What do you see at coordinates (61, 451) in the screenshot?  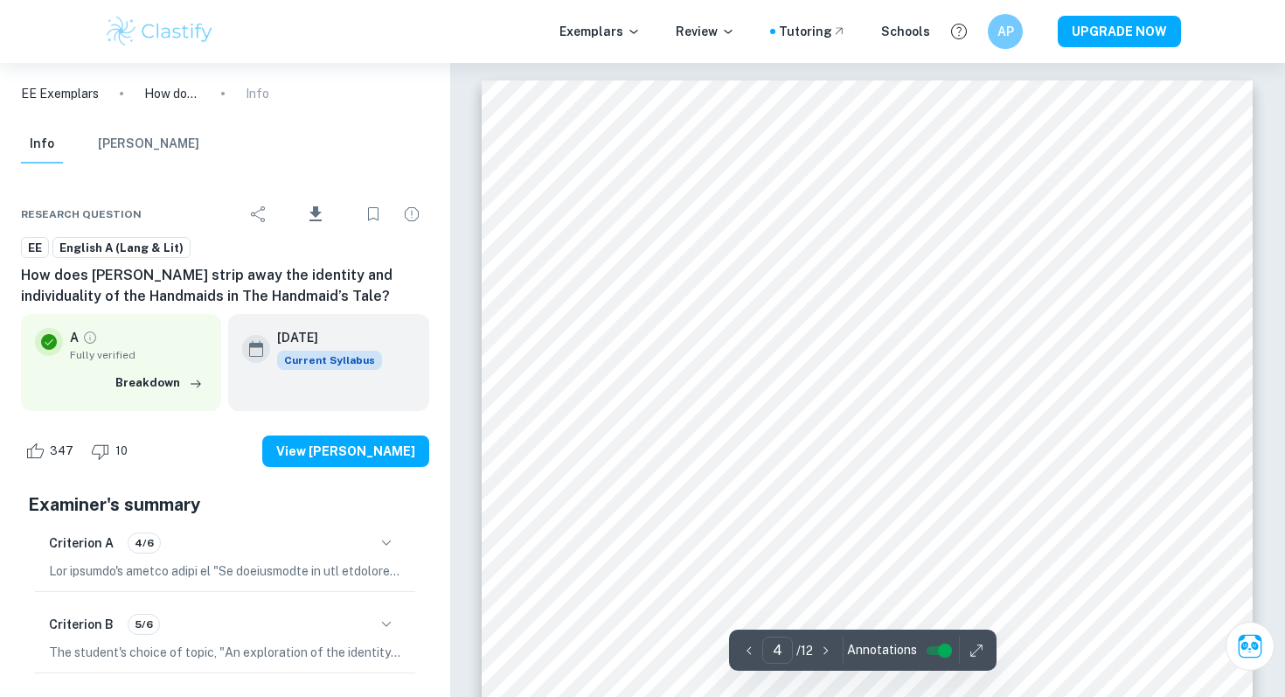 I see `span: 347` at bounding box center [61, 451].